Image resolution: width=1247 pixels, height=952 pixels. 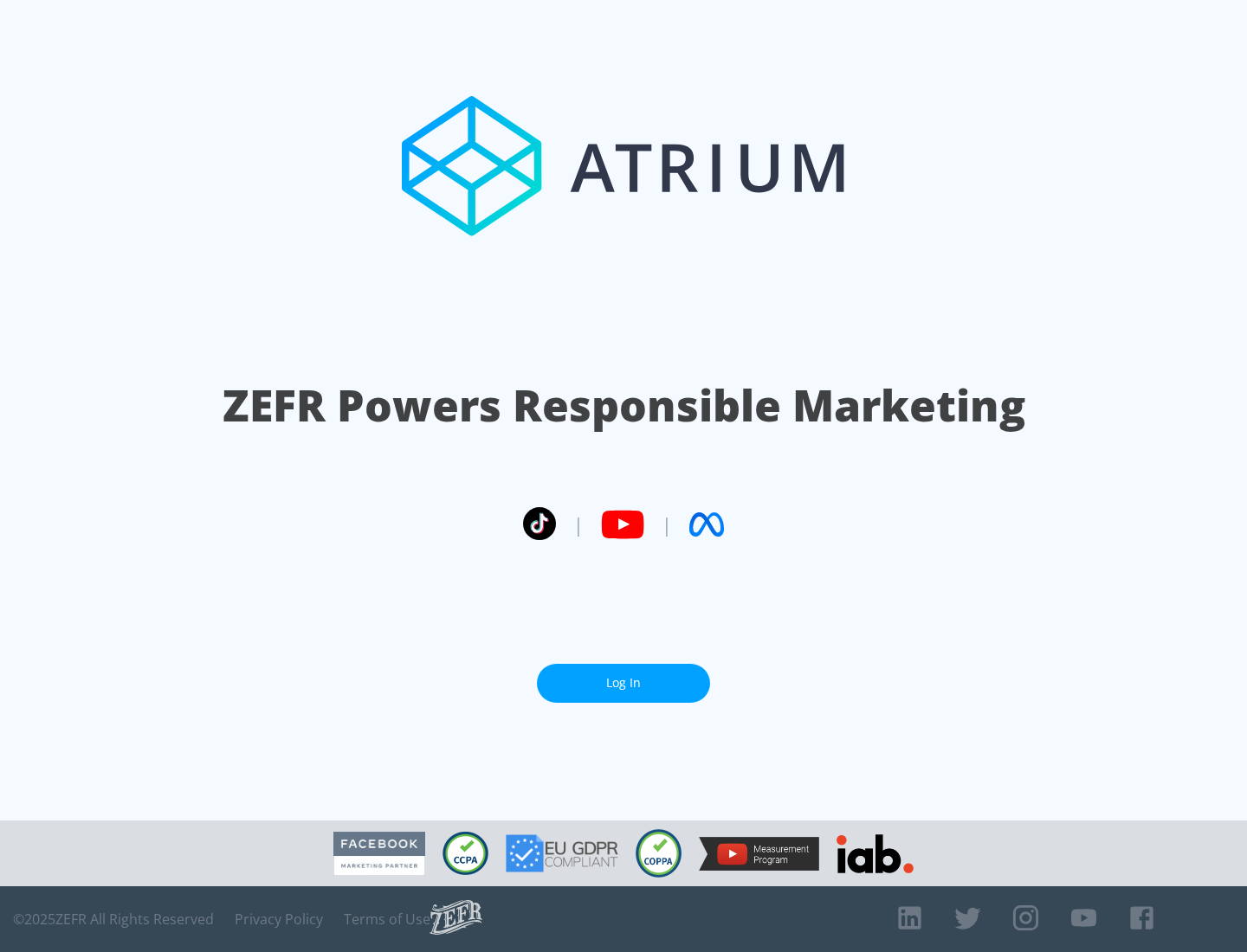 What do you see at coordinates (387, 919) in the screenshot?
I see `a: Terms of Use` at bounding box center [387, 919].